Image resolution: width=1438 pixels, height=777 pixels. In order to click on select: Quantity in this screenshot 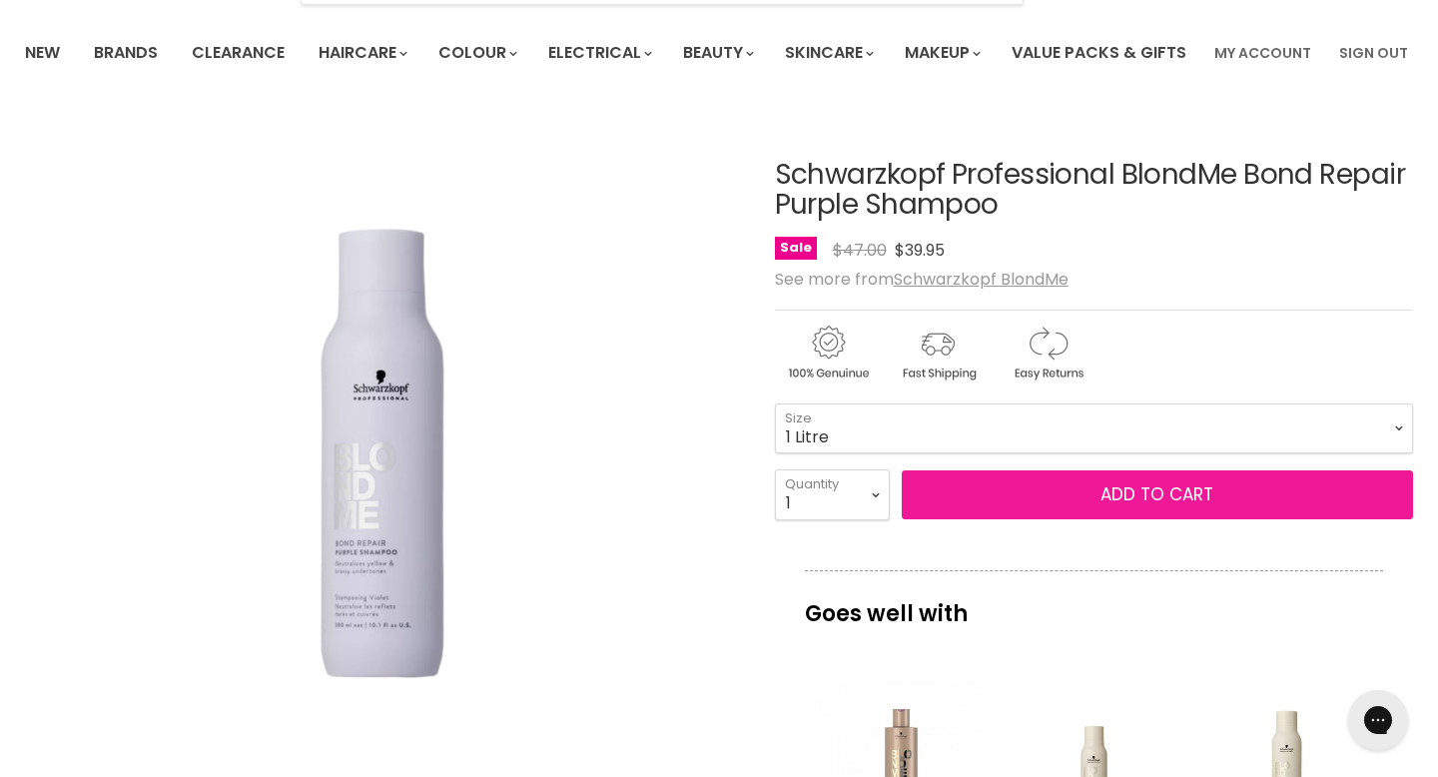, I will do `click(832, 494)`.